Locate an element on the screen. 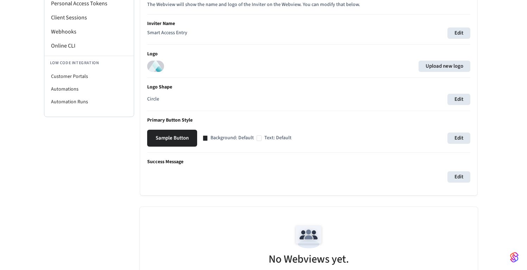  li: Low Code Integration is located at coordinates (89, 63).